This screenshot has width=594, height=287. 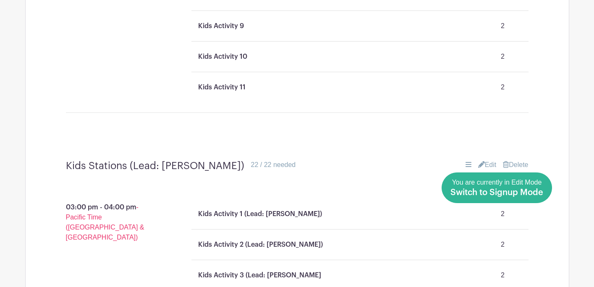 I want to click on p: 03:00 pm - 04:00 pm, so click(x=109, y=223).